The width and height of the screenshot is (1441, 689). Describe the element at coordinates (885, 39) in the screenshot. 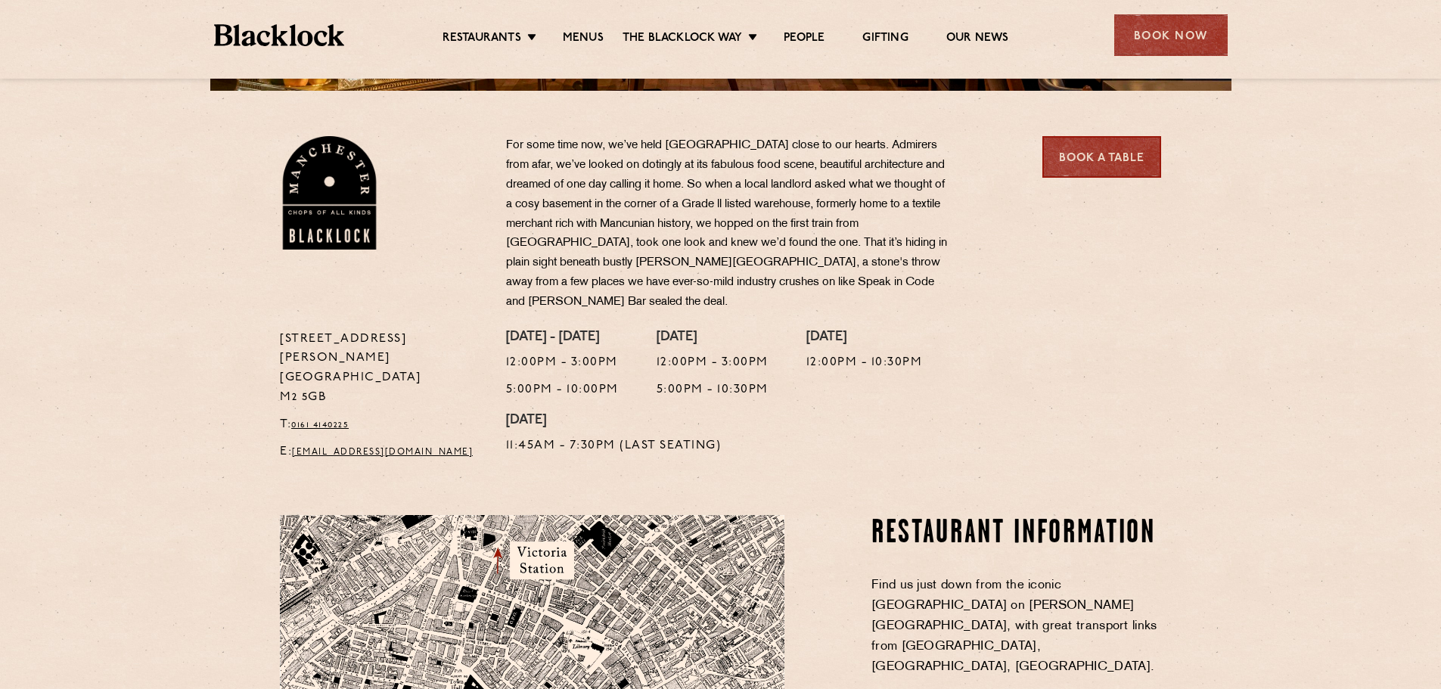

I see `a: Gifting` at that location.